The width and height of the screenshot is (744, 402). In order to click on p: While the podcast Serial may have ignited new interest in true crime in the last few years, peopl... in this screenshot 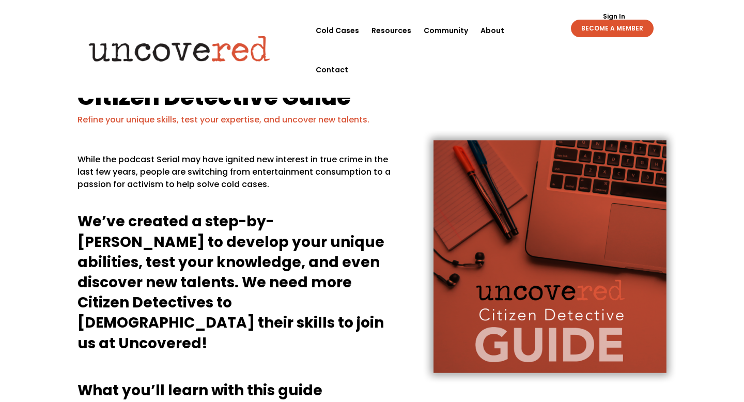, I will do `click(237, 176)`.